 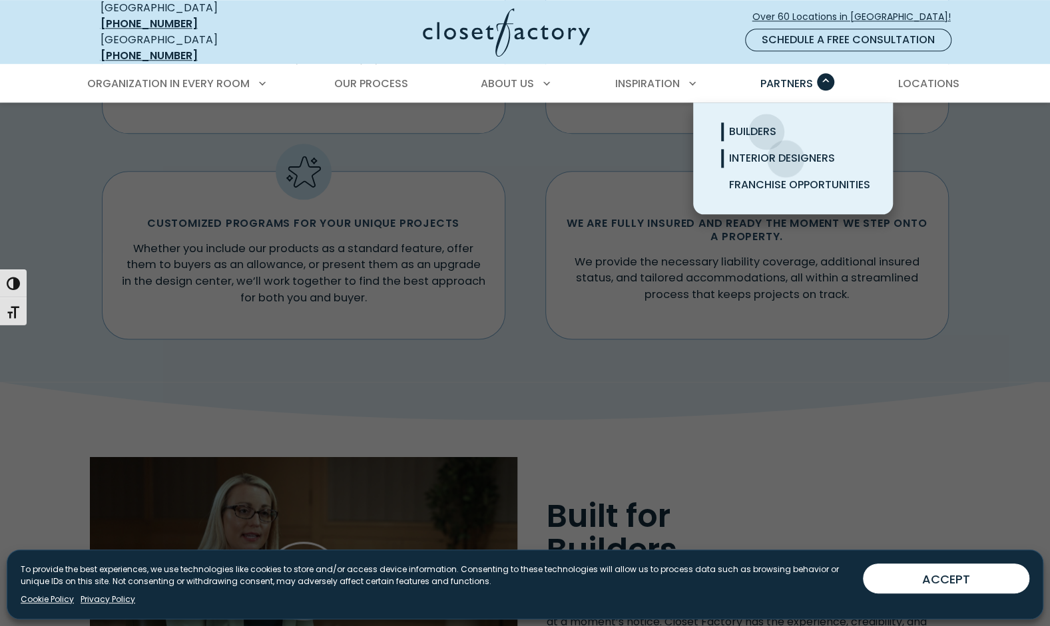 I want to click on img: Closet Factory Logo, so click(x=506, y=32).